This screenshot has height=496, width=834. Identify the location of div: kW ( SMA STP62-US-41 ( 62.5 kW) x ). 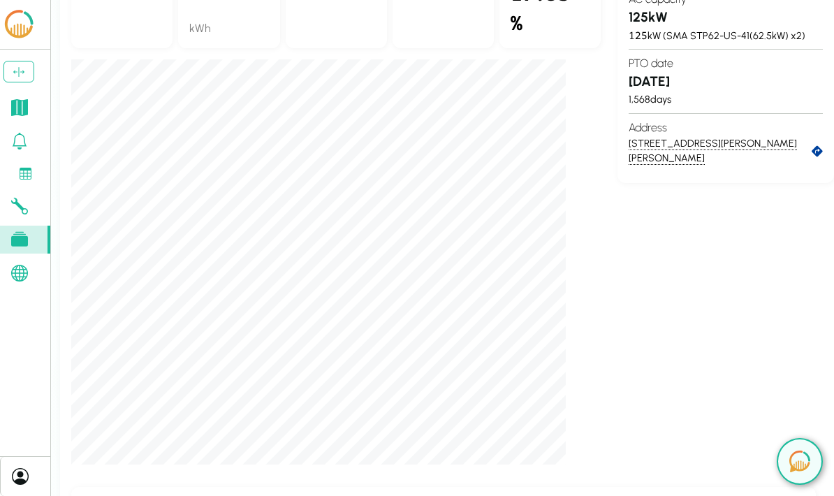
(725, 36).